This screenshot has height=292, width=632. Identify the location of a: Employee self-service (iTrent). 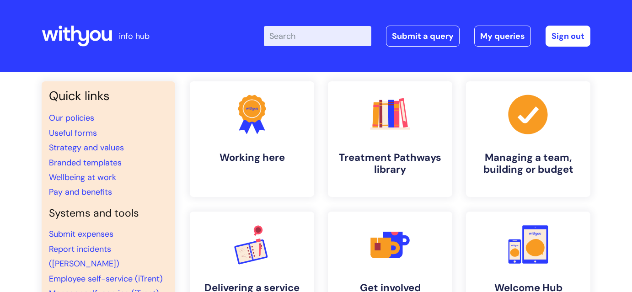
(106, 279).